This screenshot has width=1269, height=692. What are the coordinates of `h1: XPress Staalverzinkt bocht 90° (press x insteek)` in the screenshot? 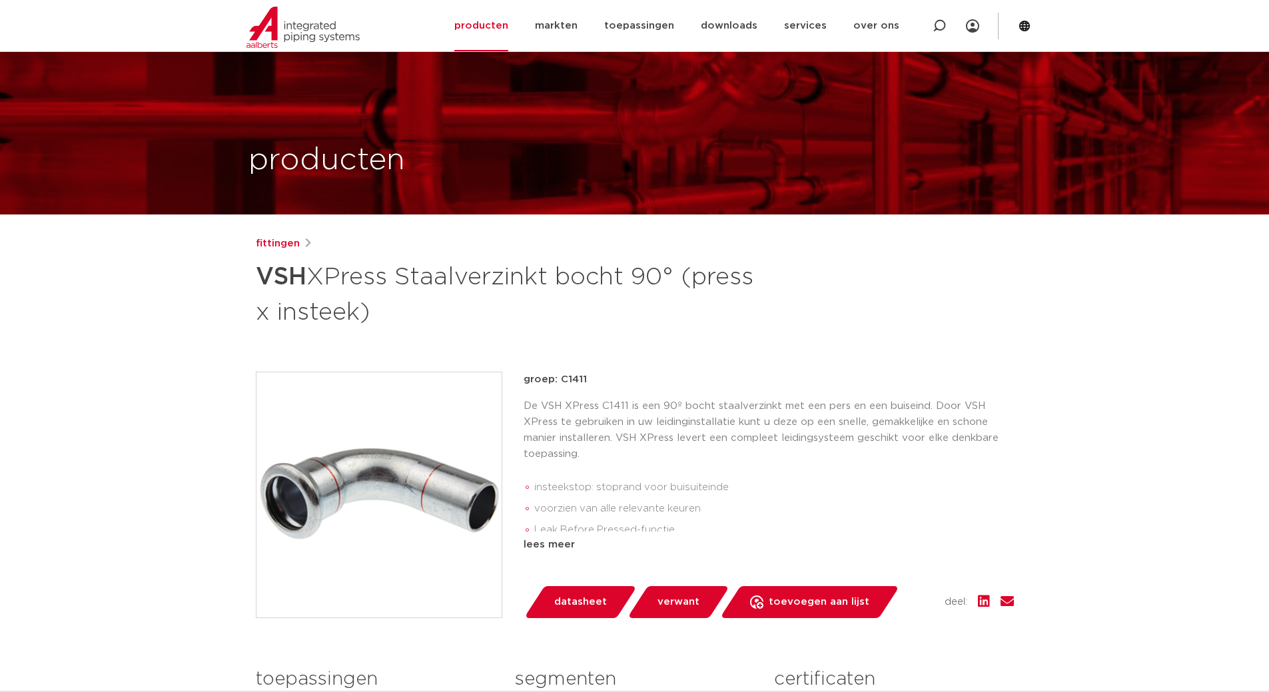 It's located at (506, 293).